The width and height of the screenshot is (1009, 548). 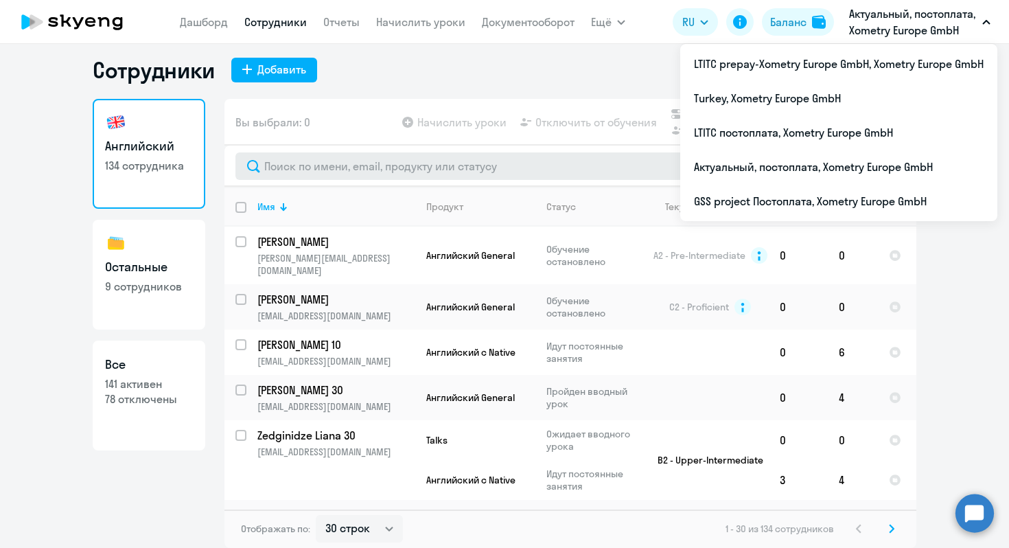 What do you see at coordinates (272, 122) in the screenshot?
I see `span: Вы выбрали: 0` at bounding box center [272, 122].